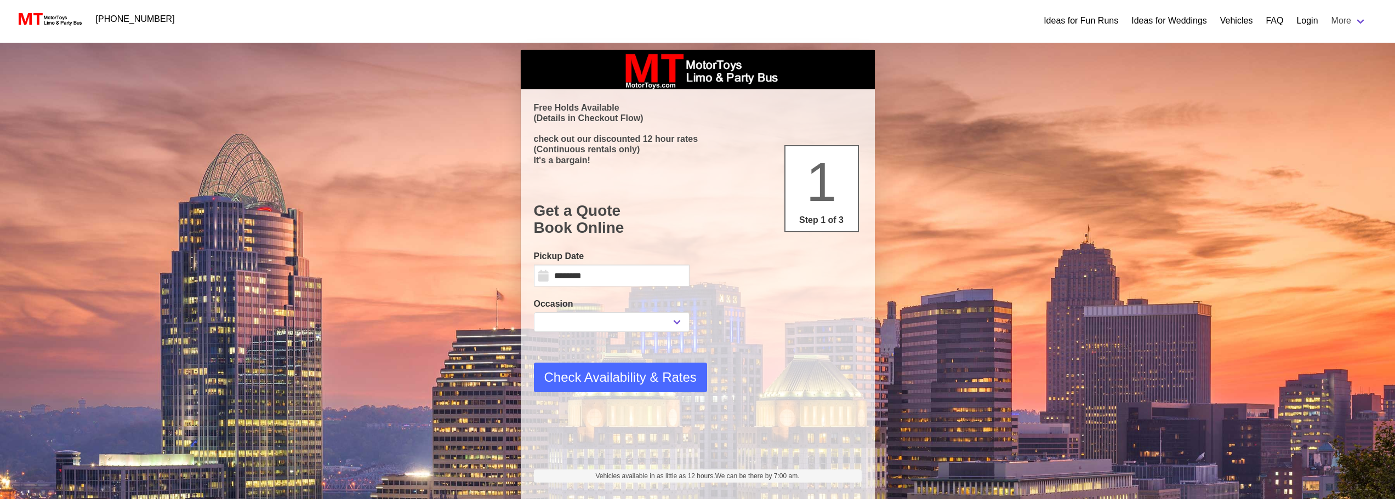 The image size is (1395, 499). I want to click on a: Ideas for Fun Runs, so click(1081, 21).